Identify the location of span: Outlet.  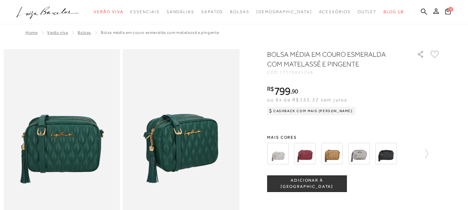
(367, 12).